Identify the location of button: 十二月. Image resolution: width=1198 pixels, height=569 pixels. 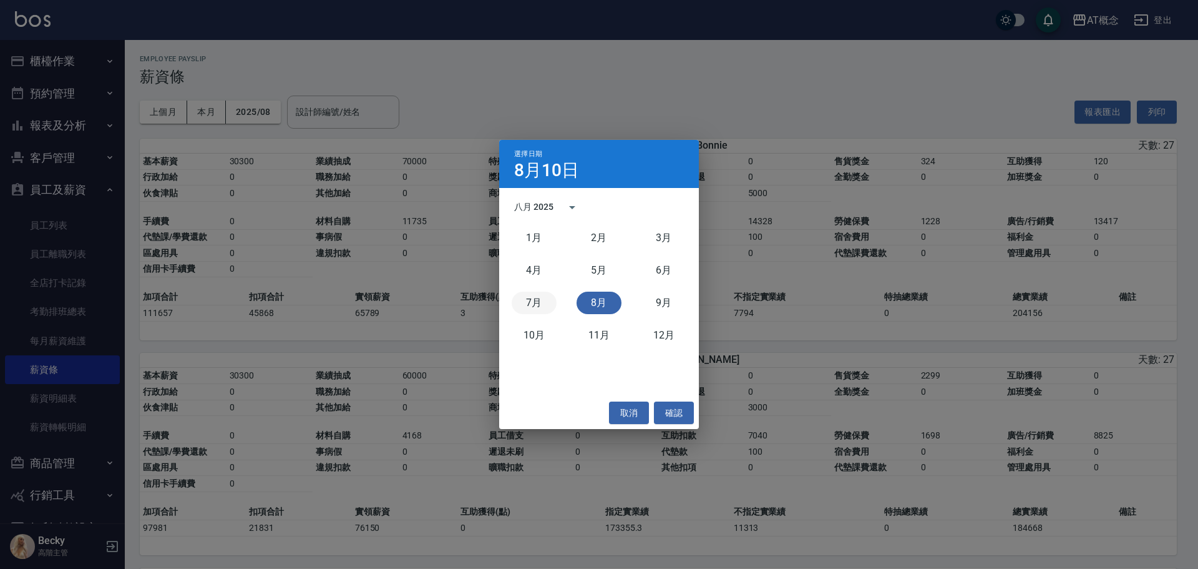
(664, 335).